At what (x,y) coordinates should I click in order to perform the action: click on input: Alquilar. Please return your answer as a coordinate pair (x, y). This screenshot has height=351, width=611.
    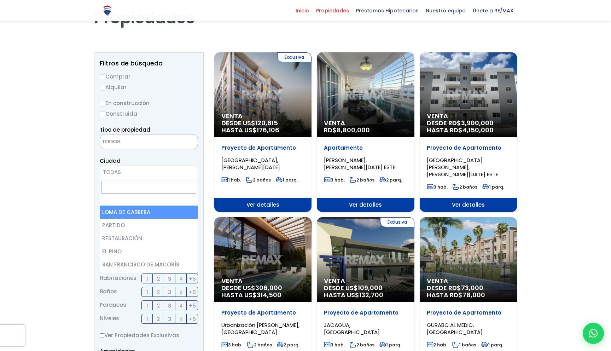
    Looking at the image, I should click on (103, 88).